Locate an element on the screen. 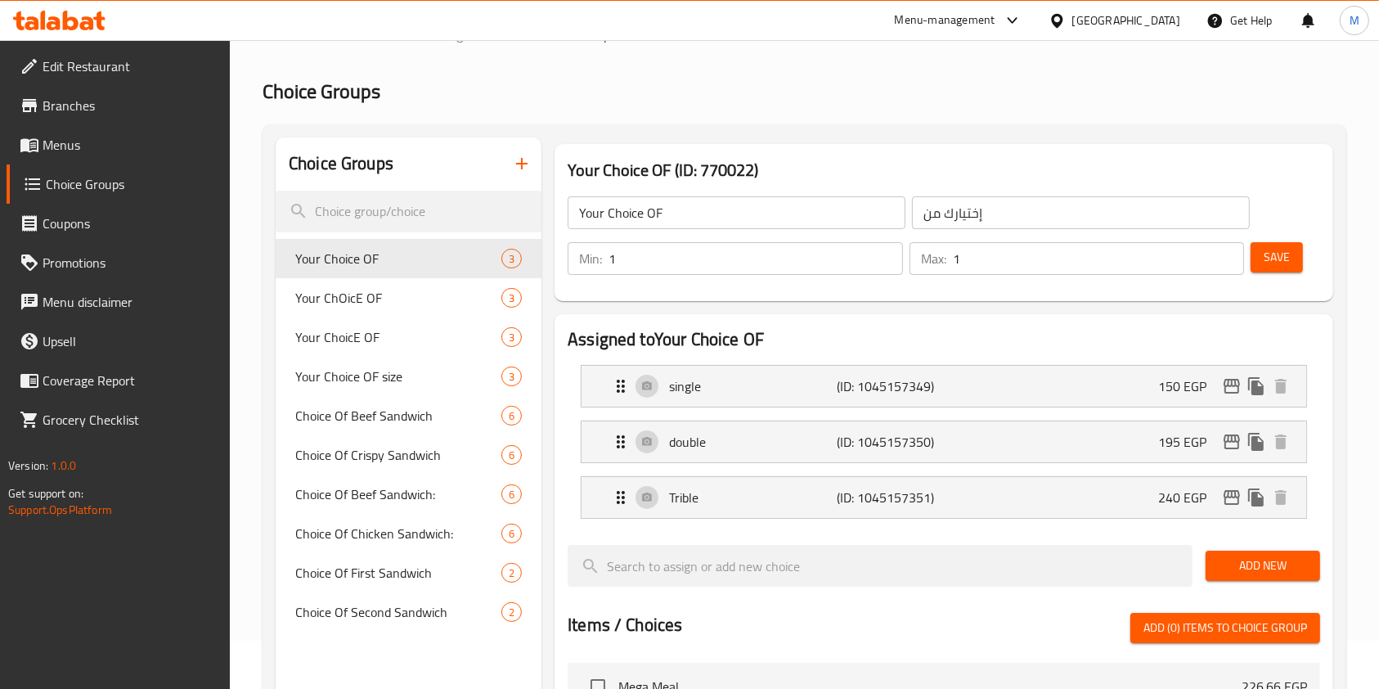 The width and height of the screenshot is (1379, 689). a: Coupons is located at coordinates (119, 223).